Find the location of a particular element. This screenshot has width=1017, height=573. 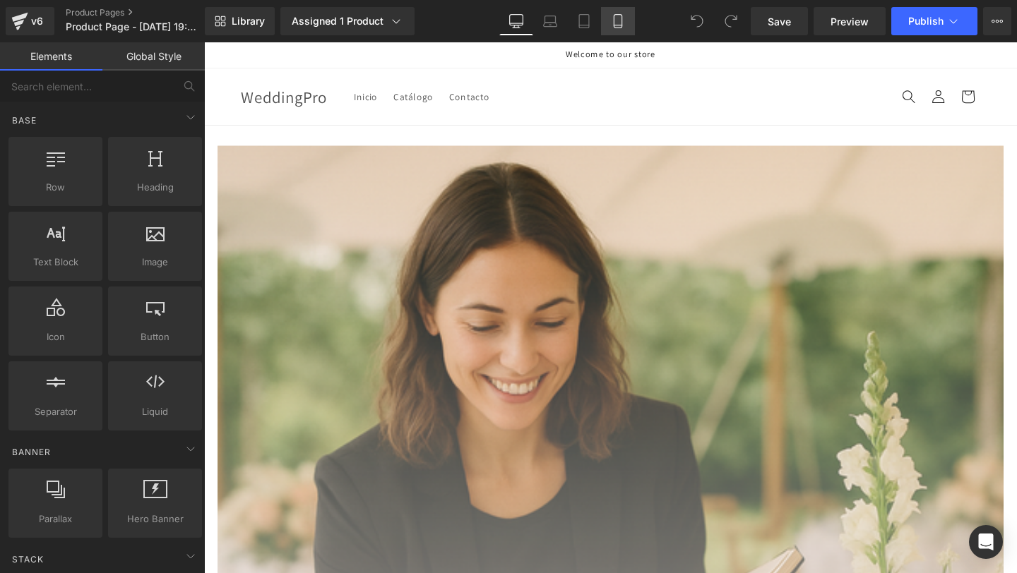

span: Welcome to our store is located at coordinates (427, 12).